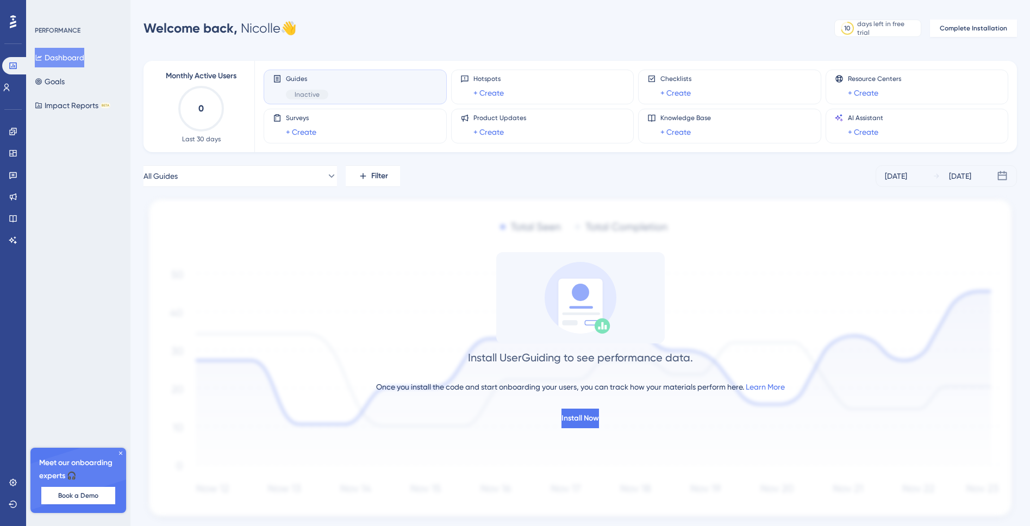  I want to click on span: All Guides, so click(160, 176).